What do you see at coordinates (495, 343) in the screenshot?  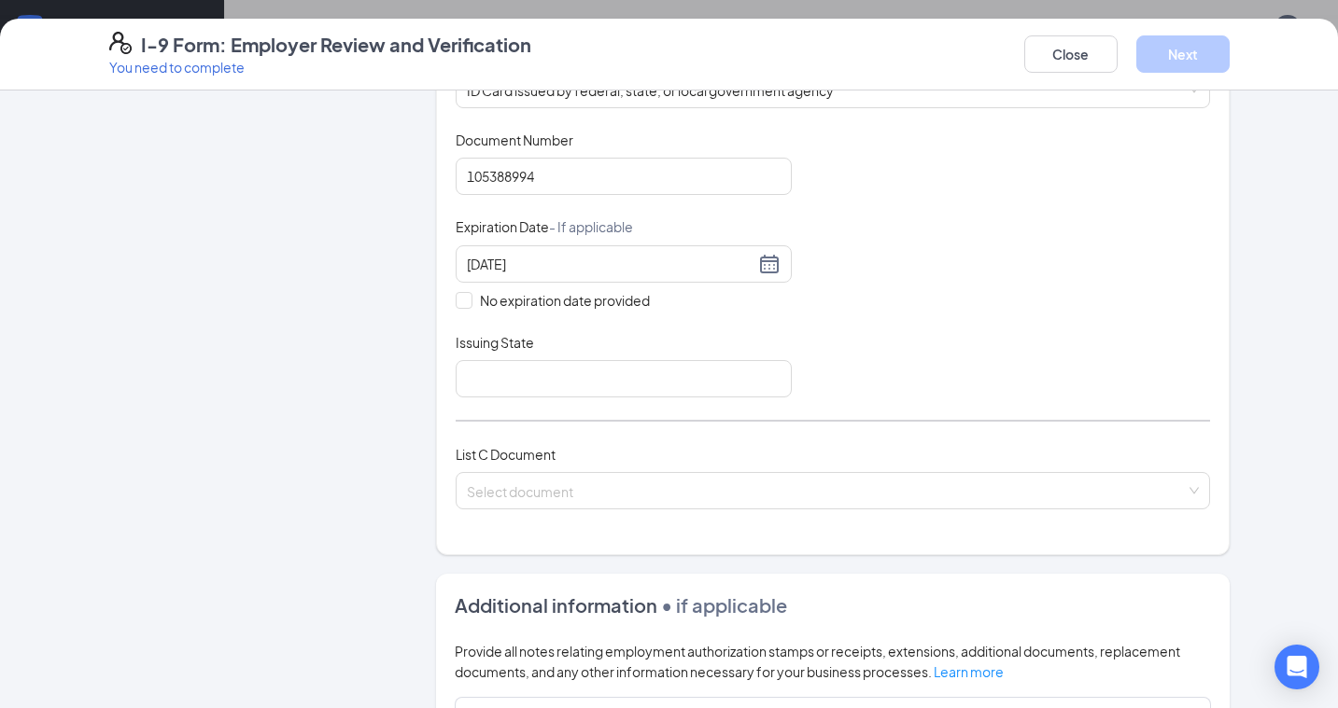 I see `span: Issuing State` at bounding box center [495, 343].